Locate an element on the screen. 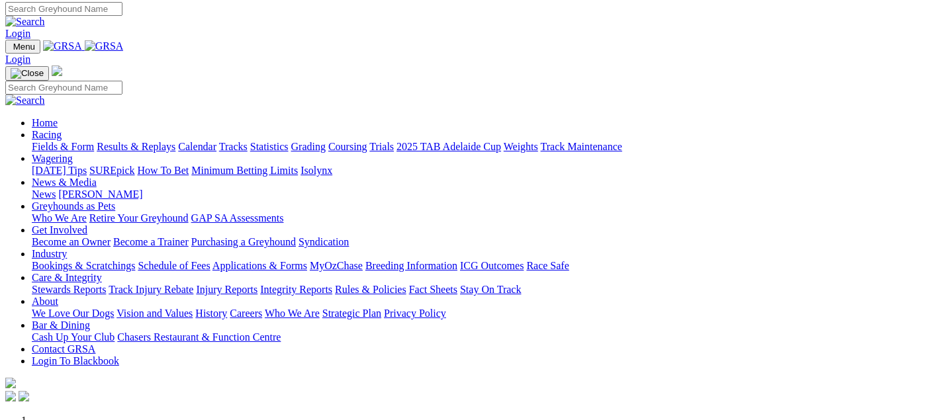 This screenshot has height=420, width=932. a: Industry is located at coordinates (49, 254).